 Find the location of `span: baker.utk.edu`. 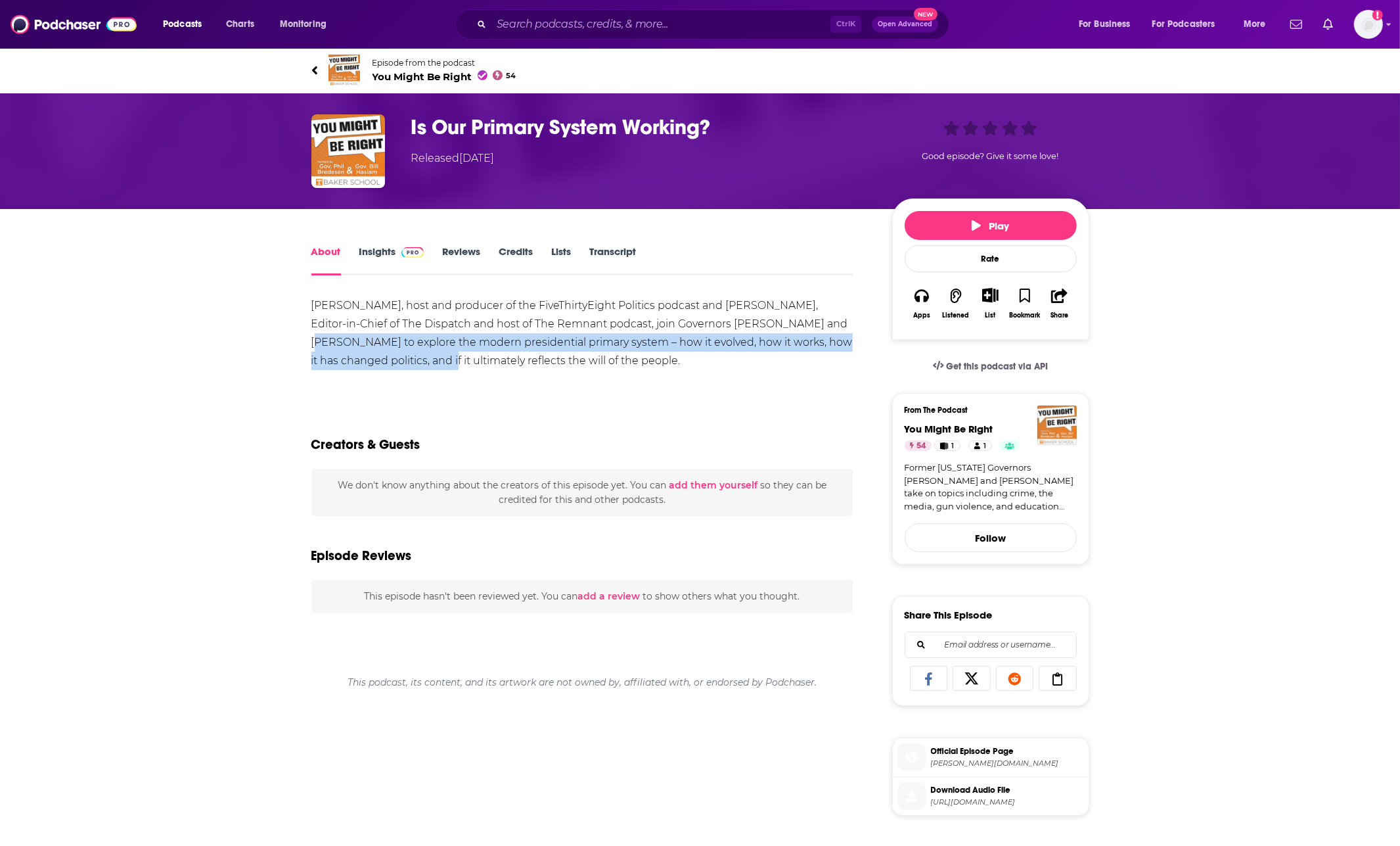

span: baker.utk.edu is located at coordinates (1008, 763).